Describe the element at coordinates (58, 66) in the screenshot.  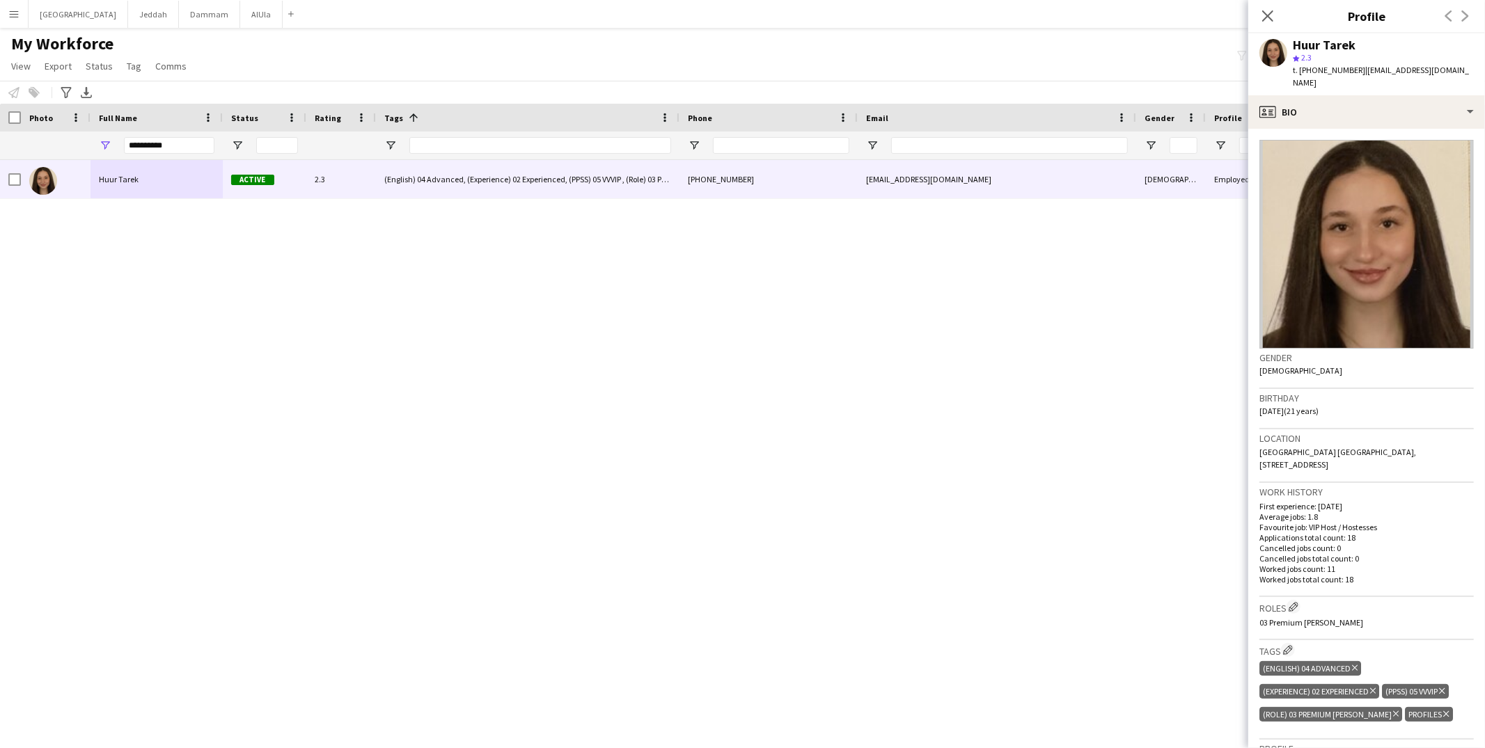
I see `a: Export` at that location.